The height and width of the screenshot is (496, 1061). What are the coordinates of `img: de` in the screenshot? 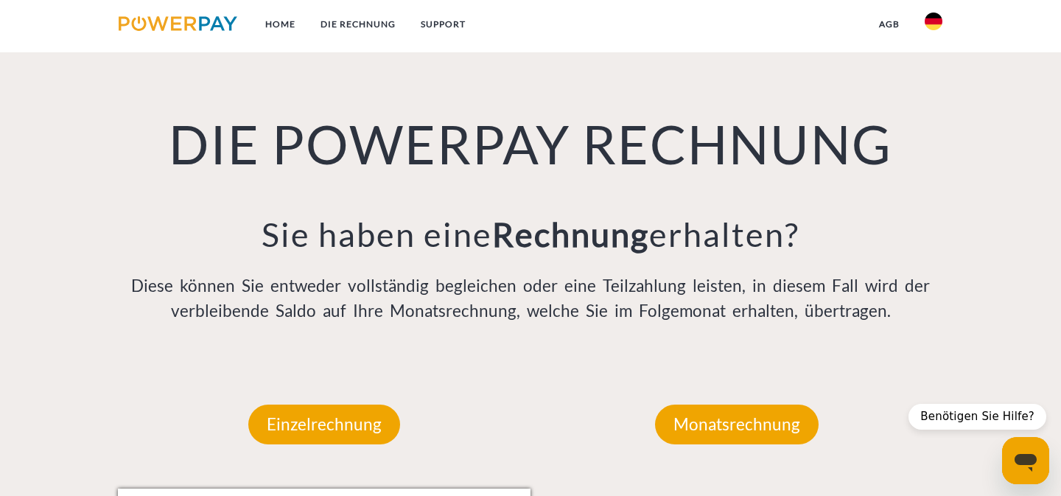 It's located at (933, 21).